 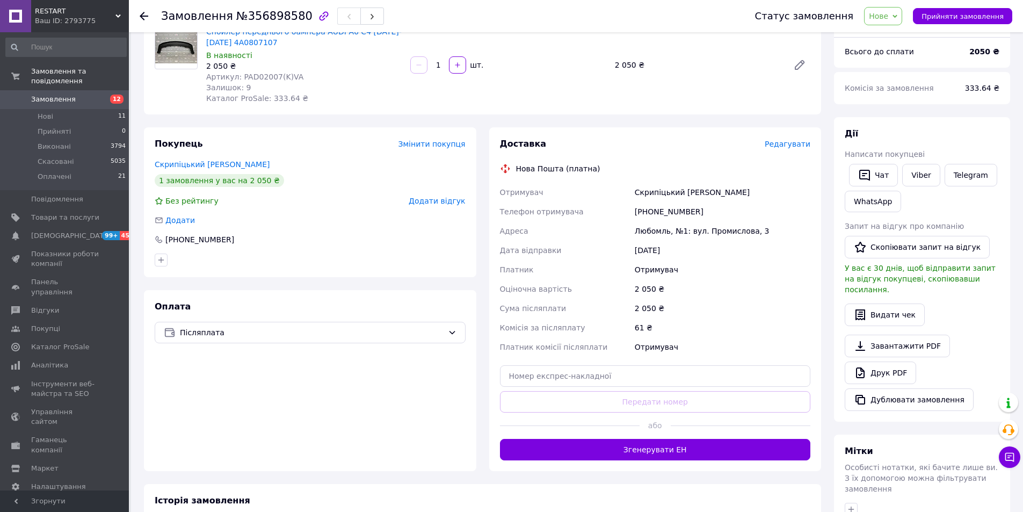 What do you see at coordinates (65, 218) in the screenshot?
I see `span: Товари та послуги` at bounding box center [65, 218].